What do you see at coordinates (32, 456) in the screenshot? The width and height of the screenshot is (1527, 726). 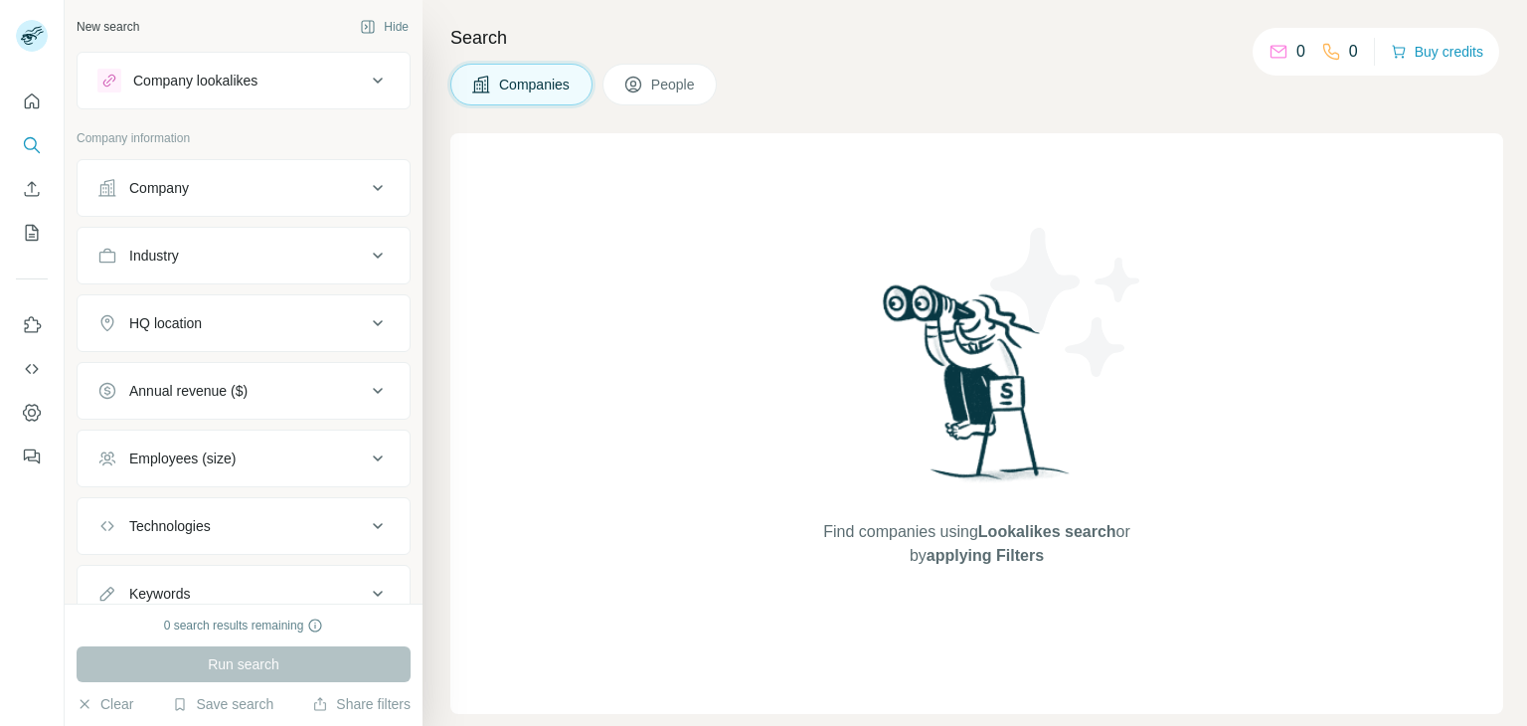 I see `button: Feedback` at bounding box center [32, 456].